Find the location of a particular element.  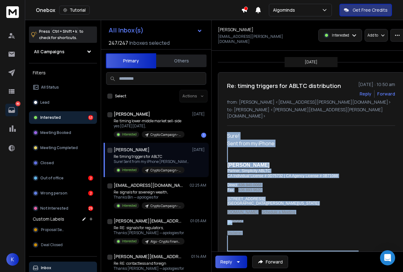

div: Forward is located at coordinates (386, 94).